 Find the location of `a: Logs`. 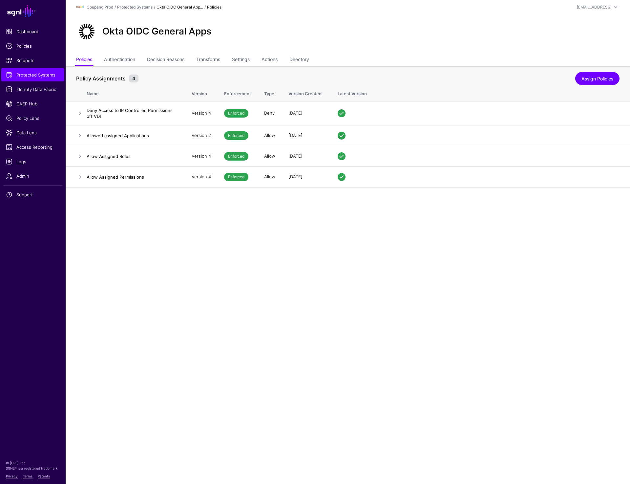

a: Logs is located at coordinates (33, 162).